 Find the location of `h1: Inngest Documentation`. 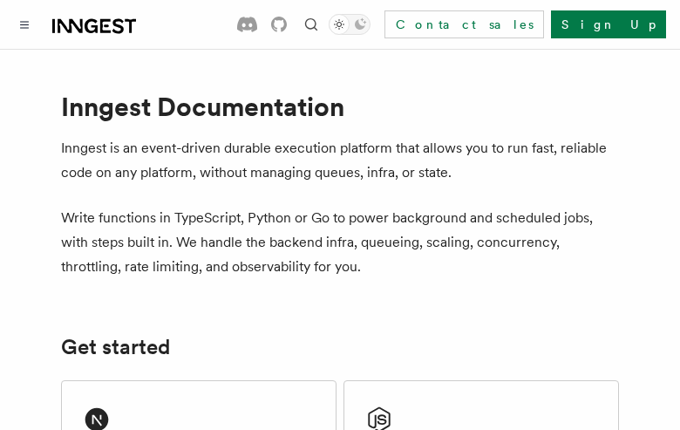

h1: Inngest Documentation is located at coordinates (340, 106).